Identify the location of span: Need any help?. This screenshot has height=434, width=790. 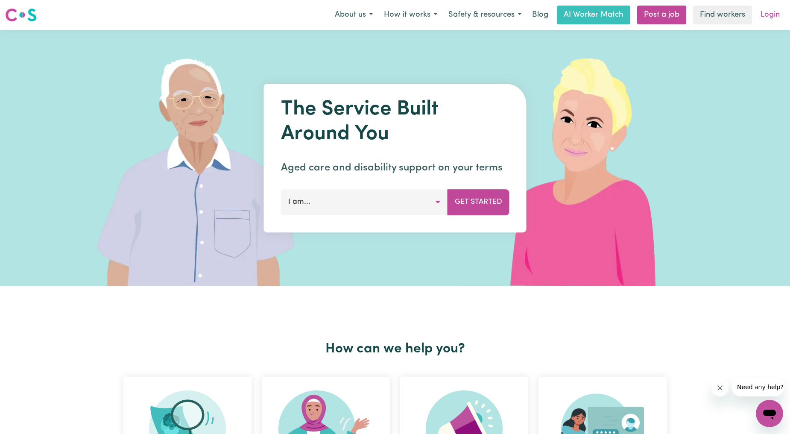
(28, 9).